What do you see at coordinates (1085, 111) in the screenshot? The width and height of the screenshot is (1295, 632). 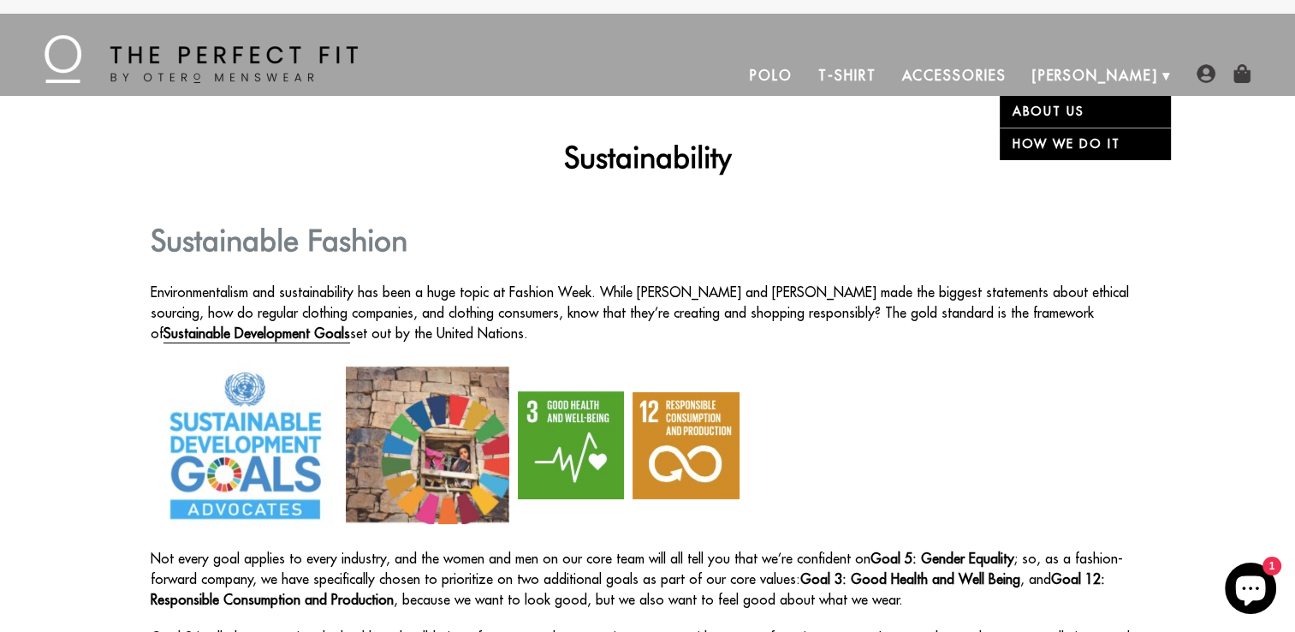 I see `a: About Us` at bounding box center [1085, 111].